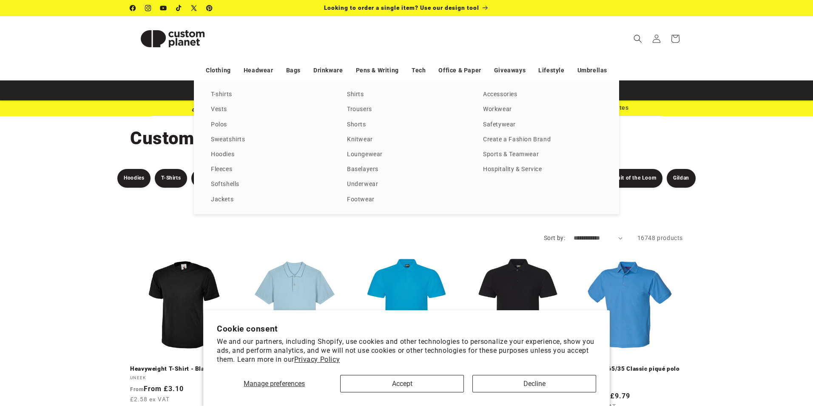 Image resolution: width=813 pixels, height=406 pixels. What do you see at coordinates (328, 70) in the screenshot?
I see `a: Drinkware` at bounding box center [328, 70].